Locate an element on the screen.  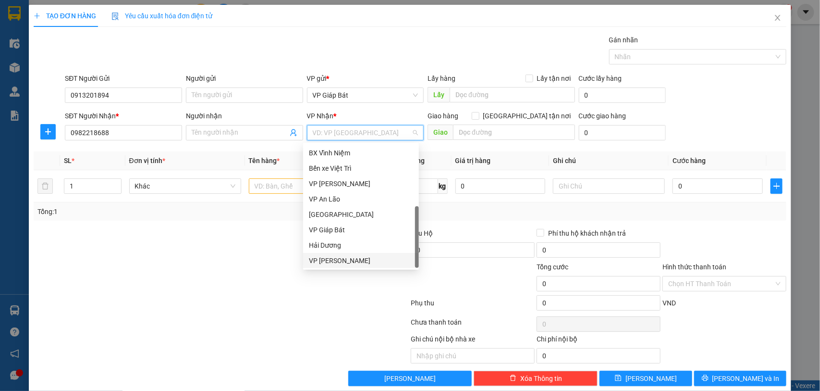
label: Cước giao hàng is located at coordinates (603, 116).